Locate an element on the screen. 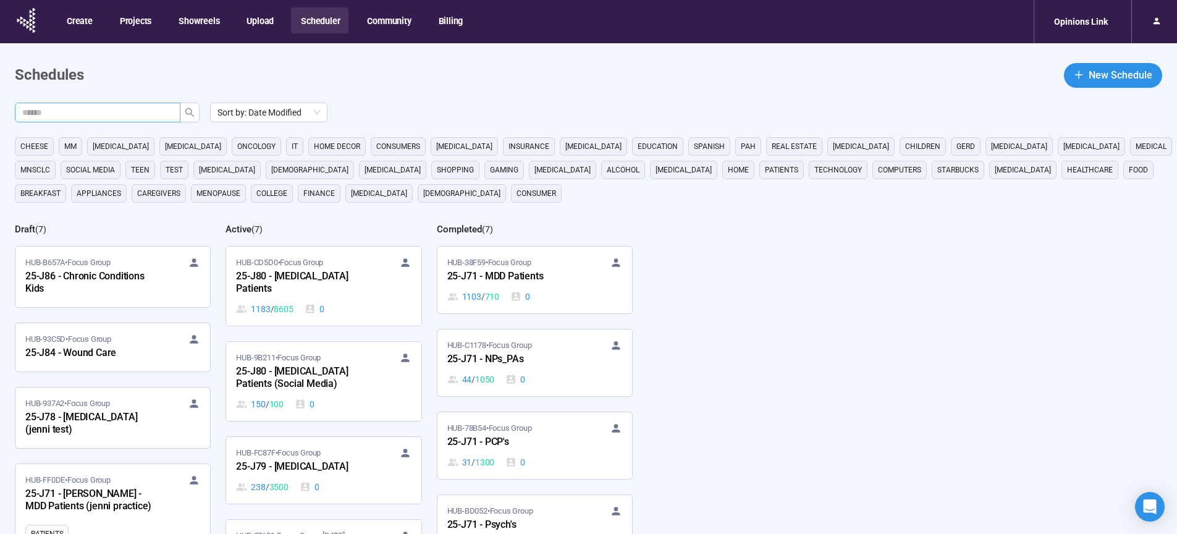  span: 1300 is located at coordinates (485, 462).